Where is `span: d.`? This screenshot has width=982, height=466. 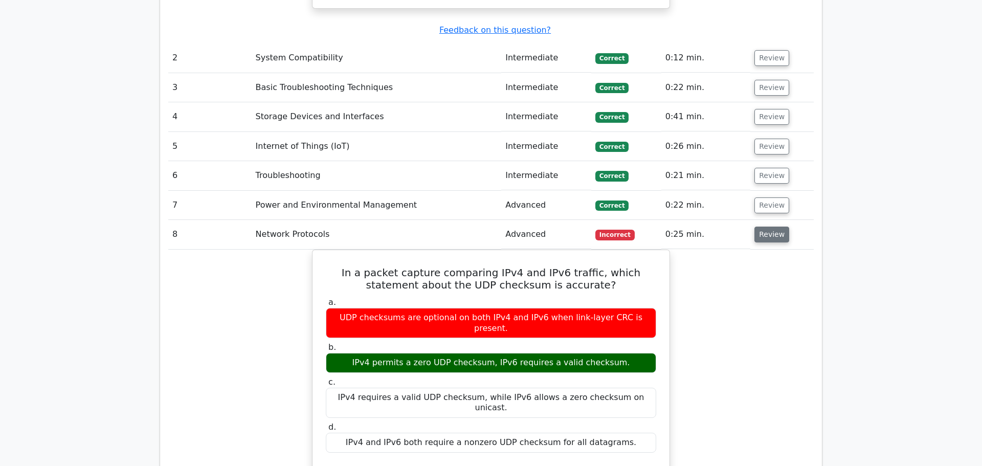 span: d. is located at coordinates (332, 427).